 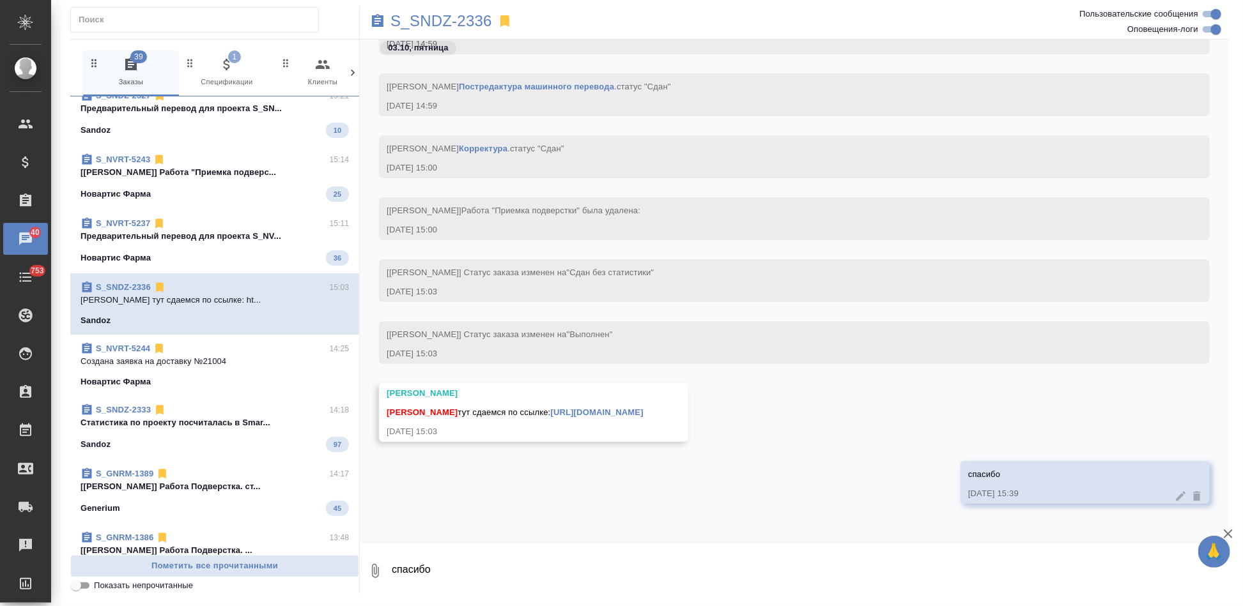 I want to click on a: 40, so click(x=26, y=239).